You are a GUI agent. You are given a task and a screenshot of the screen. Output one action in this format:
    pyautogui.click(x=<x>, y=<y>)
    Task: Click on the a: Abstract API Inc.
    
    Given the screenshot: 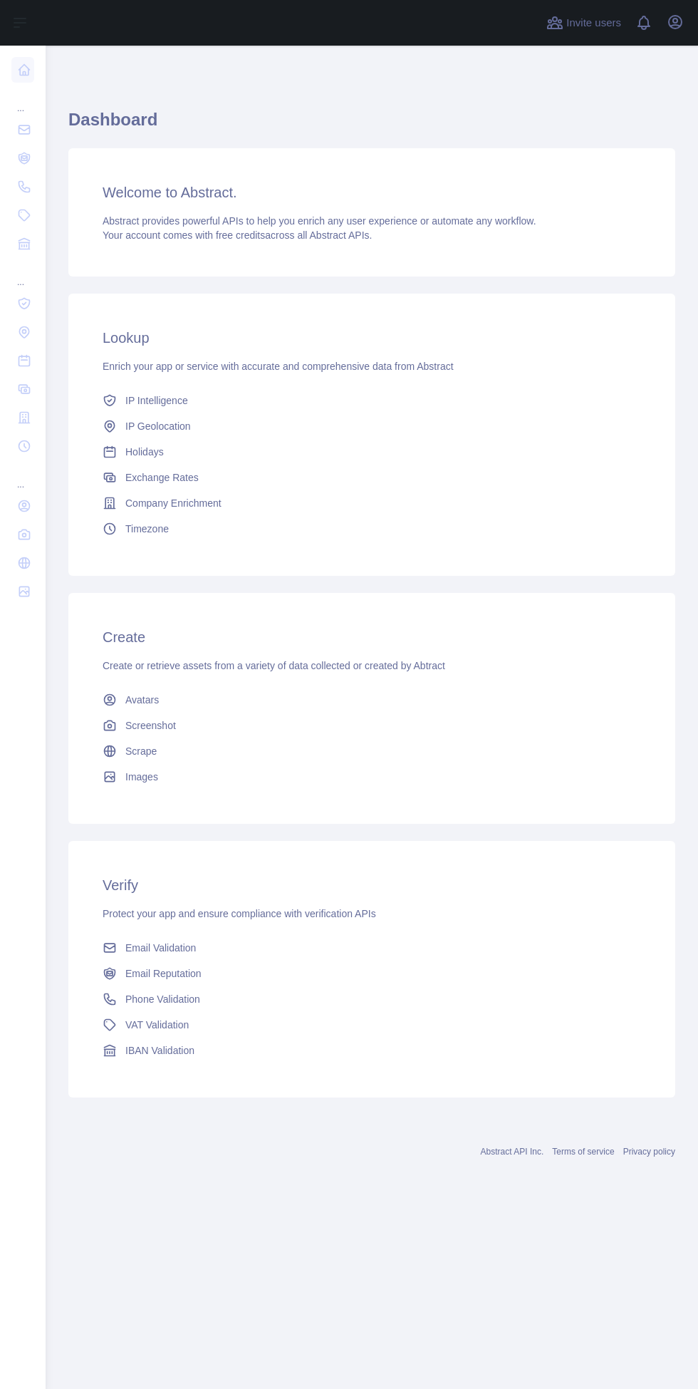 What is the action you would take?
    pyautogui.click(x=512, y=1151)
    